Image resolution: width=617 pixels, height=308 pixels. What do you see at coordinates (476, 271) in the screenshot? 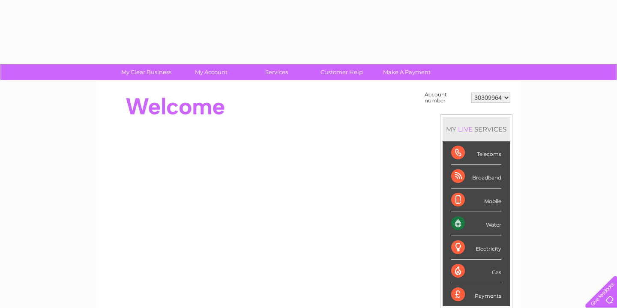
I see `div: Gas` at bounding box center [476, 271].